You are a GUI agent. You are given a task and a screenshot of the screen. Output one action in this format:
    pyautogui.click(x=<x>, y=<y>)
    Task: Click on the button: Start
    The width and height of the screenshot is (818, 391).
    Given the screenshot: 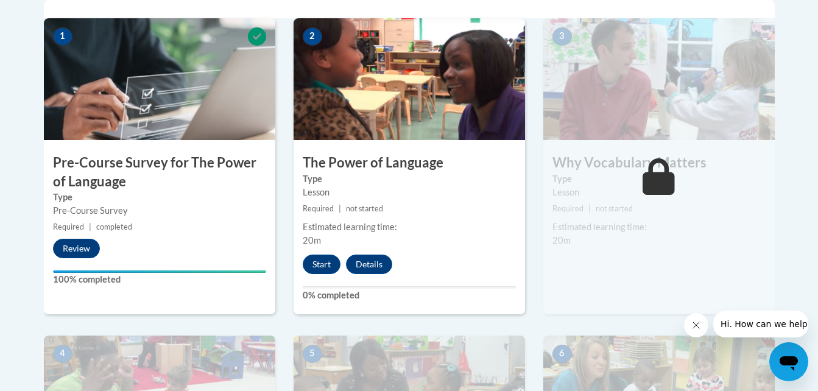 What is the action you would take?
    pyautogui.click(x=322, y=264)
    